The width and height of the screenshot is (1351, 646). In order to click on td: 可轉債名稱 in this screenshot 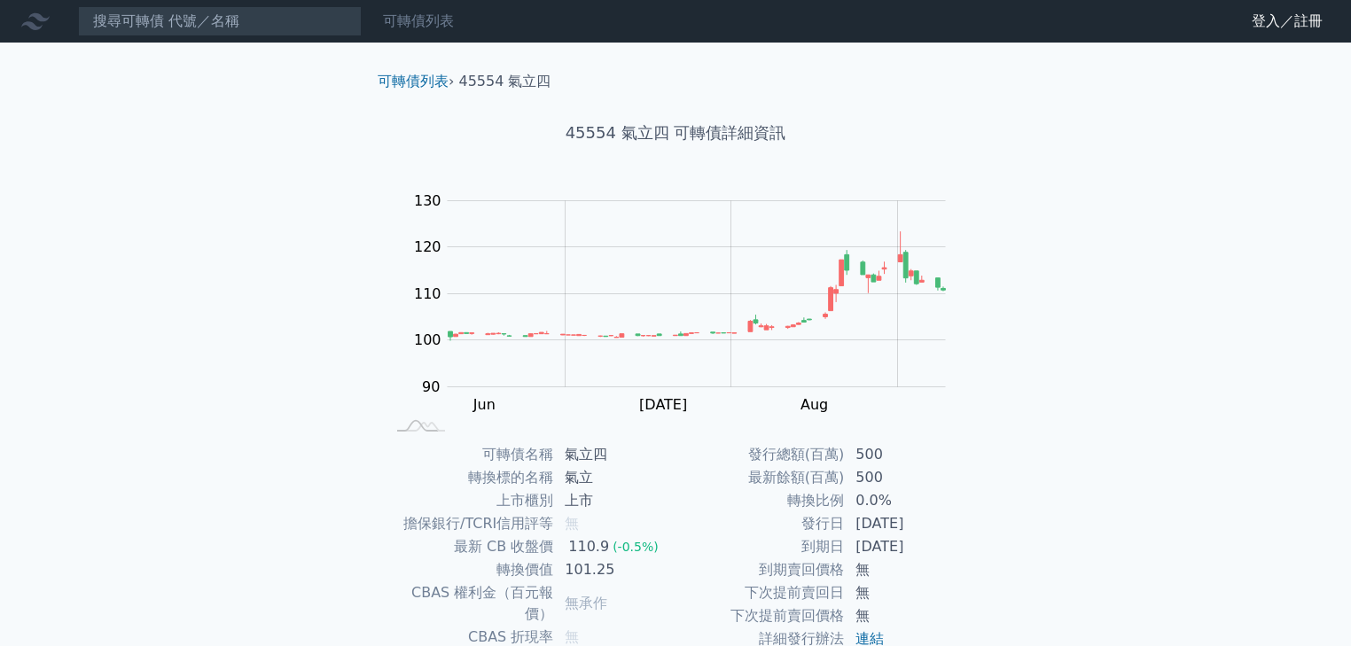, I will do `click(469, 455)`.